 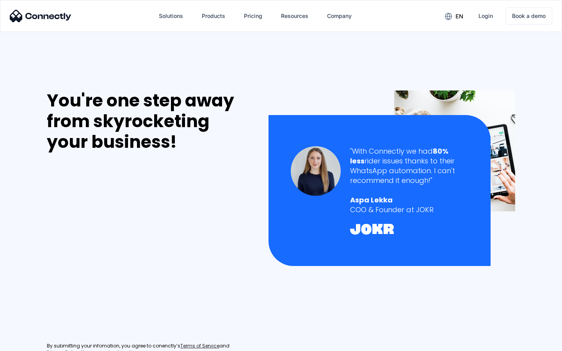 What do you see at coordinates (399, 156) in the screenshot?
I see `strong: 80% less` at bounding box center [399, 156].